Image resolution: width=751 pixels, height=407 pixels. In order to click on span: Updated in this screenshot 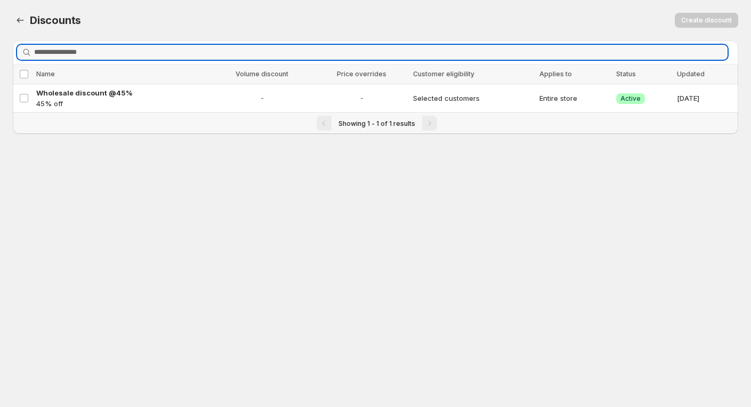, I will do `click(690, 74)`.